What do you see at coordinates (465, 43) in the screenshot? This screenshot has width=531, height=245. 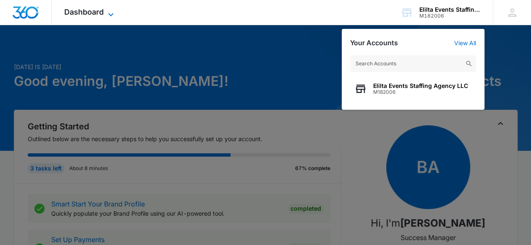 I see `a: View All` at bounding box center [465, 43].